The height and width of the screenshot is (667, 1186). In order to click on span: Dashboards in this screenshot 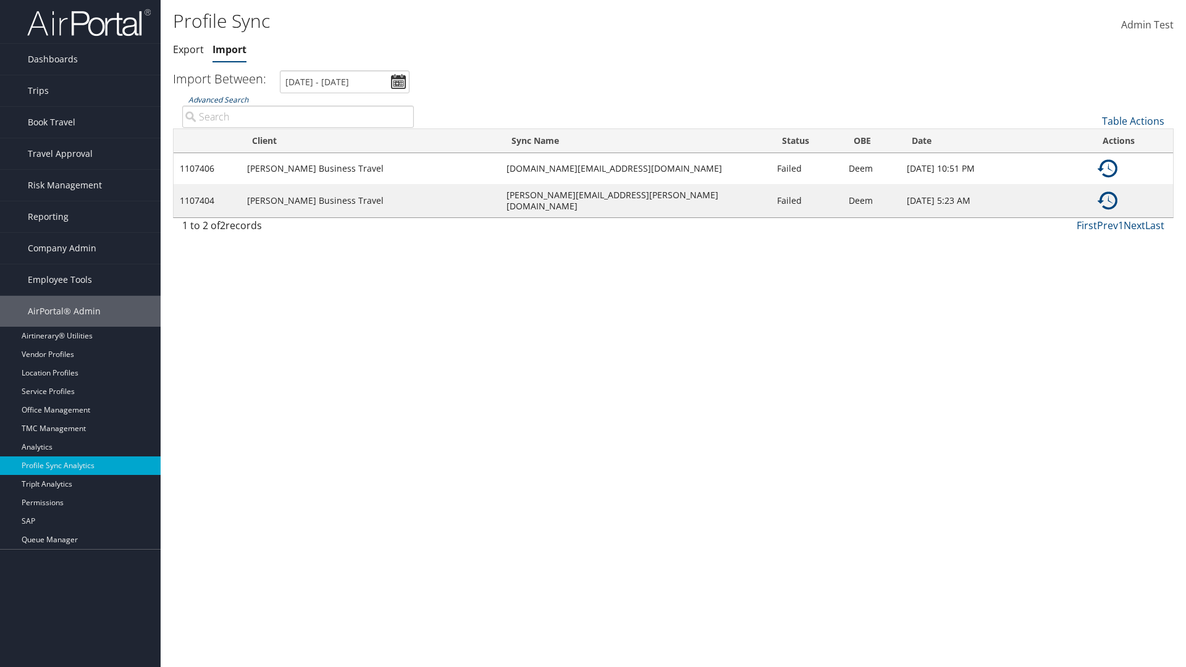, I will do `click(52, 59)`.